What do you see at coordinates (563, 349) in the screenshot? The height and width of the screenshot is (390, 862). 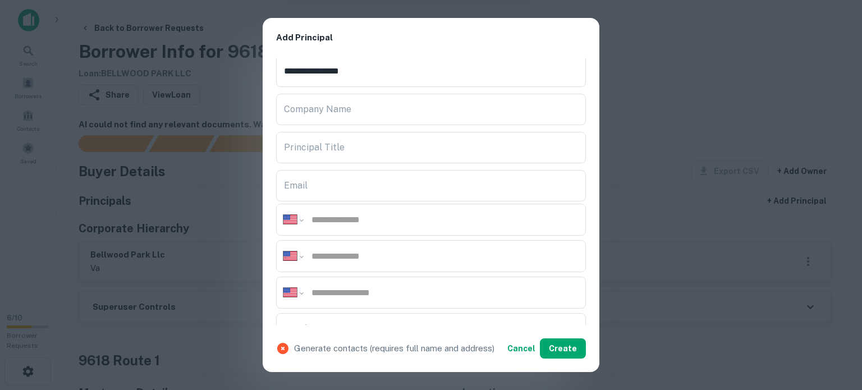 I see `button: Create` at bounding box center [563, 349].